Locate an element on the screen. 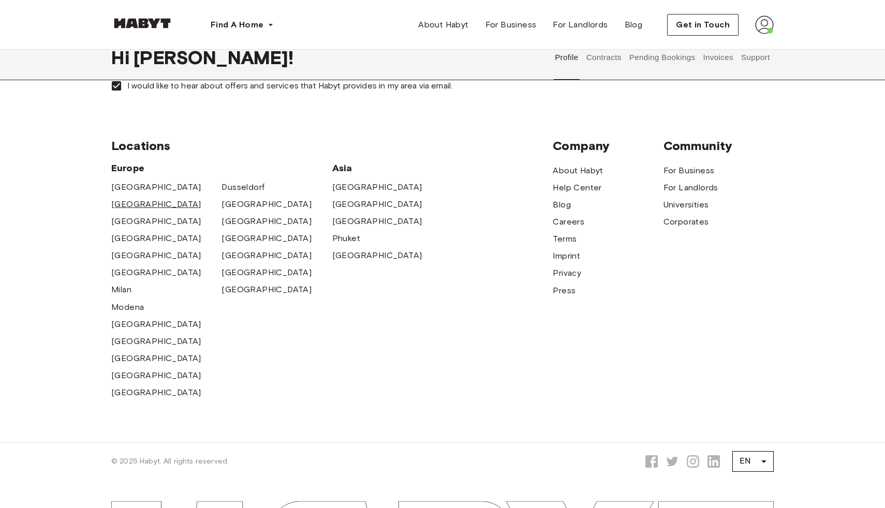 This screenshot has width=885, height=508. button: Get in Touch is located at coordinates (703, 25).